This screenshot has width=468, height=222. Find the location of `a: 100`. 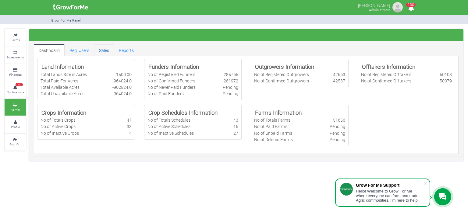

a: 100 is located at coordinates (411, 9).